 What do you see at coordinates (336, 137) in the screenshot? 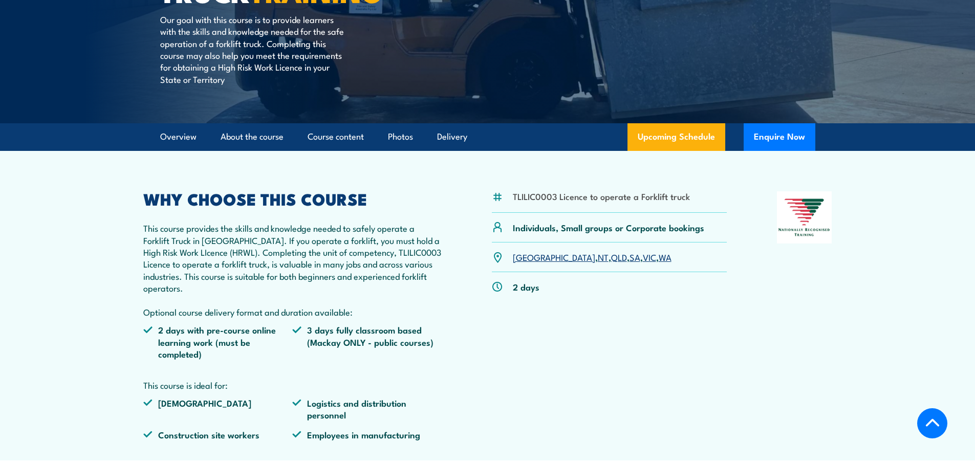
I see `a: Course content` at bounding box center [336, 137].